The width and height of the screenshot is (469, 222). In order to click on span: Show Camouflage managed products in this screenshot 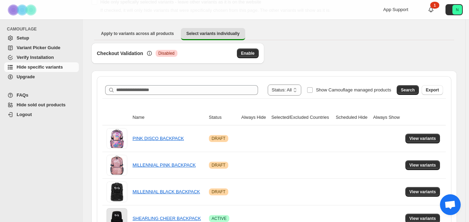, I will do `click(354, 90)`.